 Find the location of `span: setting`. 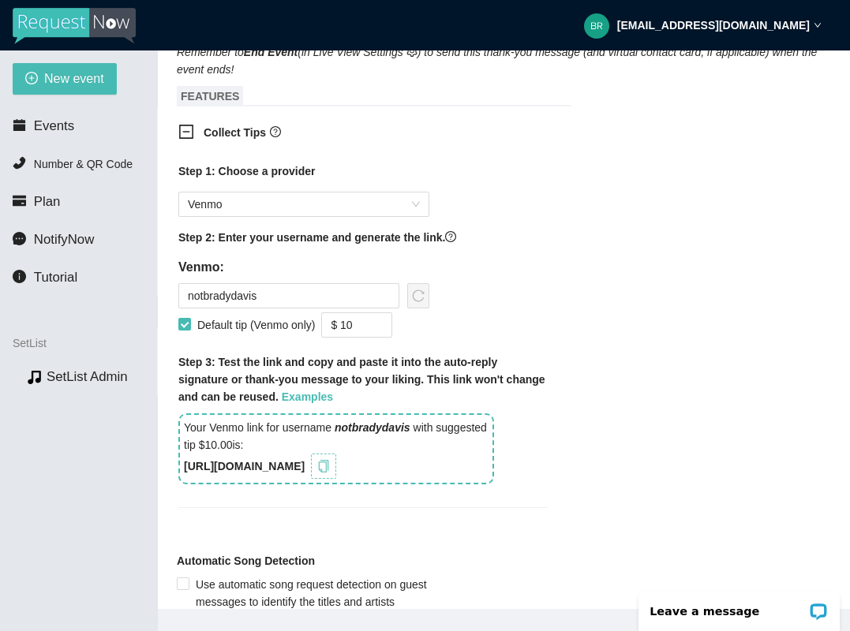

span: setting is located at coordinates (412, 51).